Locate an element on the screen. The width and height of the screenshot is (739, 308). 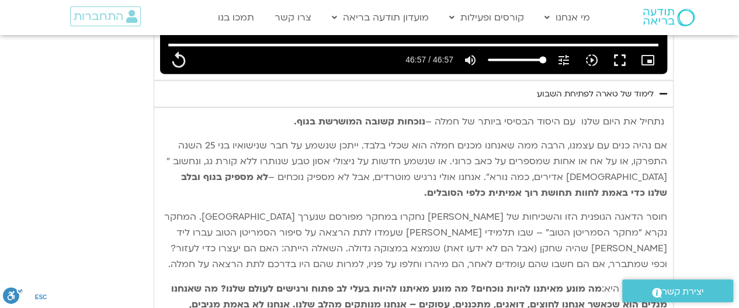
b: נוכחות קשובה המושרשת בגוף. is located at coordinates (359, 122).